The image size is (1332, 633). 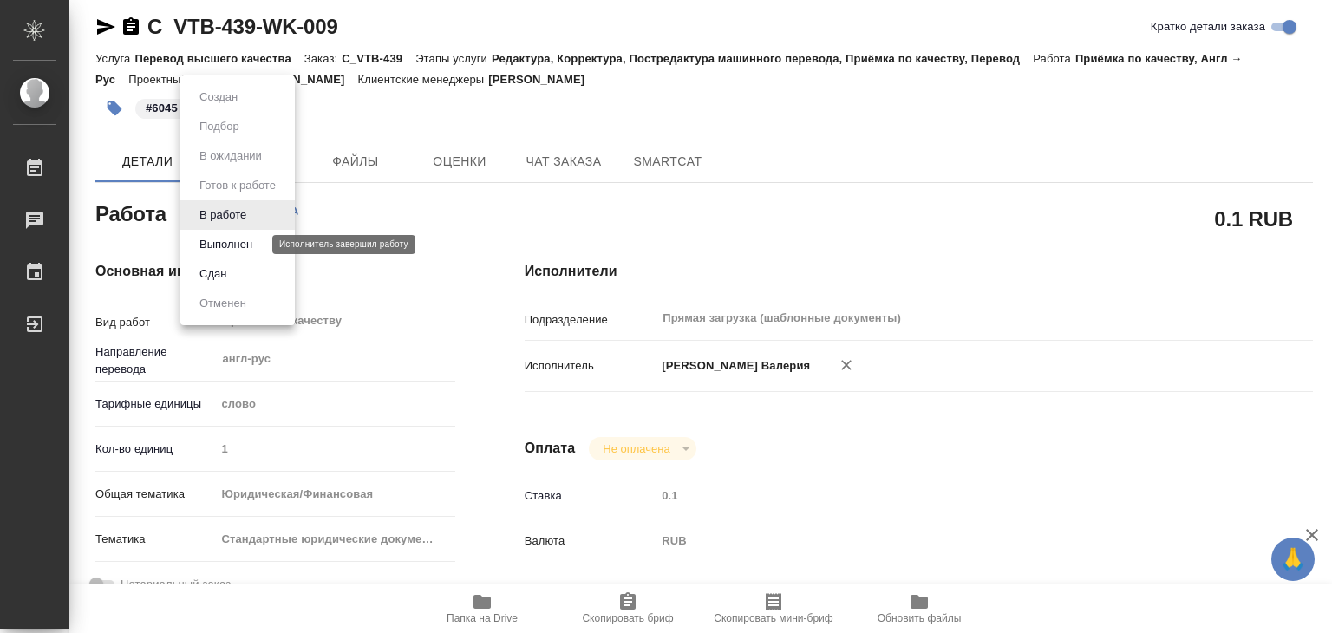 I want to click on button: В работе, so click(x=223, y=215).